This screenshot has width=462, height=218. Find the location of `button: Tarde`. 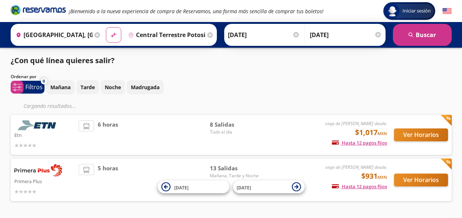

button: Tarde is located at coordinates (88, 87).